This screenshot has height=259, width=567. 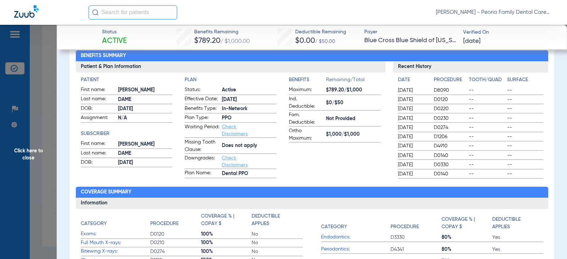 I want to click on span: Fam. Deductible:, so click(x=306, y=119).